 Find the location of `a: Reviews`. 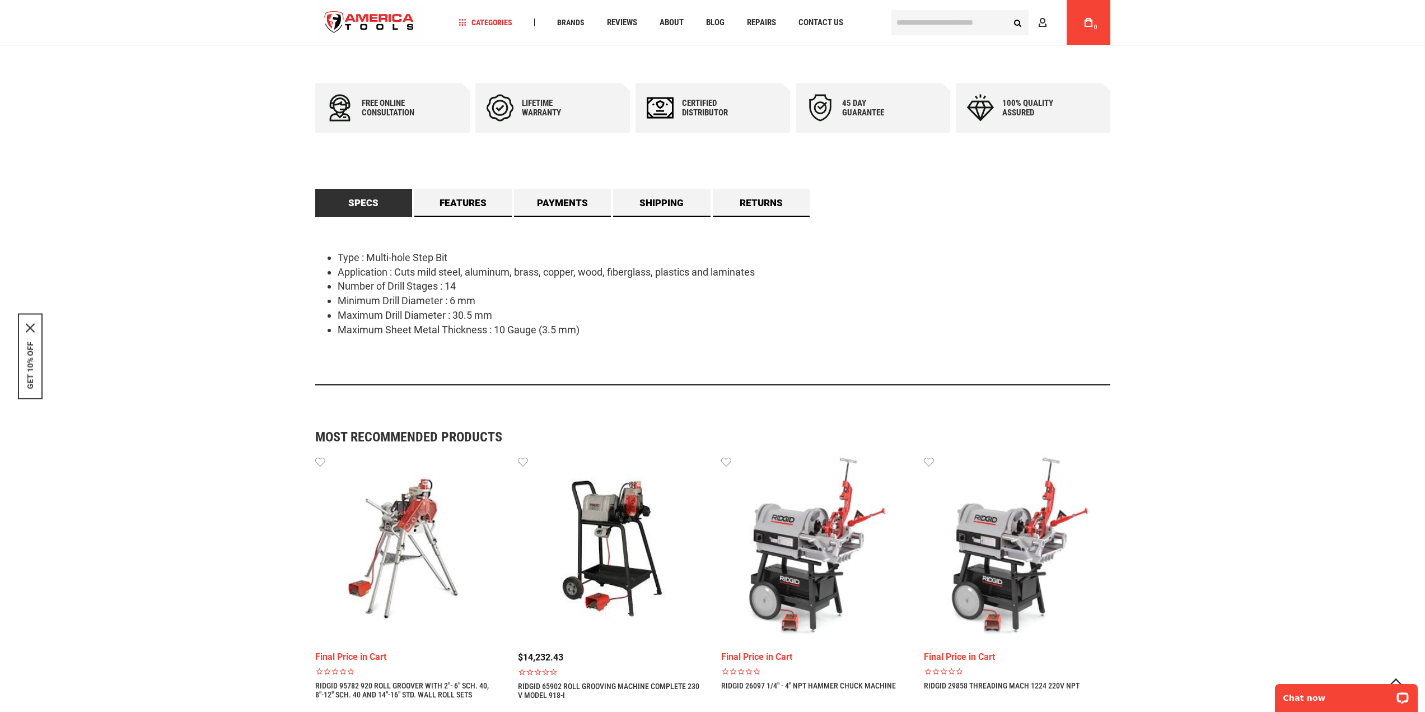

a: Reviews is located at coordinates (622, 22).